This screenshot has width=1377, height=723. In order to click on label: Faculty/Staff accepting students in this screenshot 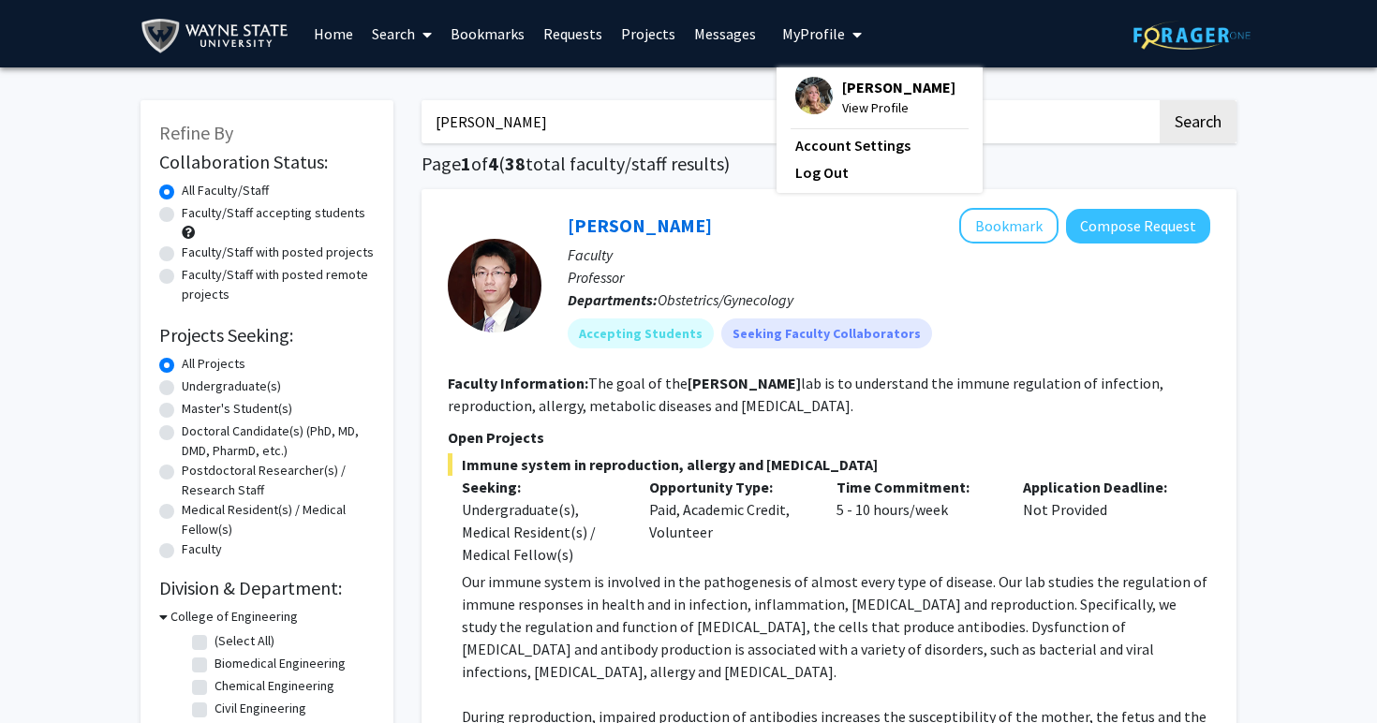, I will do `click(273, 213)`.